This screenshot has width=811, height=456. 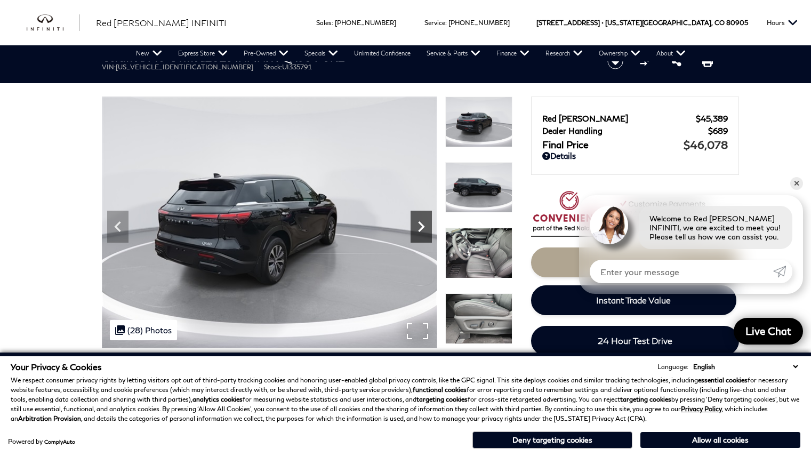 What do you see at coordinates (701, 409) in the screenshot?
I see `u: Privacy Policy` at bounding box center [701, 409].